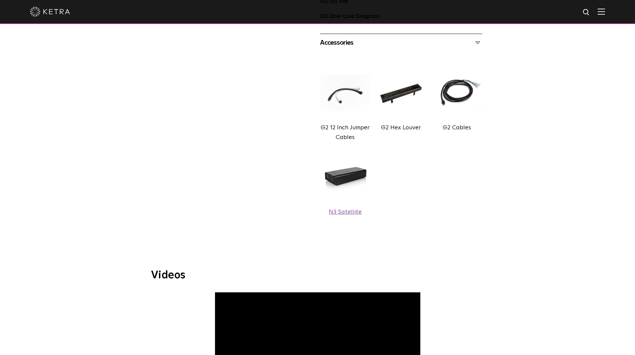 The height and width of the screenshot is (355, 635). I want to click on img: search icon, so click(586, 12).